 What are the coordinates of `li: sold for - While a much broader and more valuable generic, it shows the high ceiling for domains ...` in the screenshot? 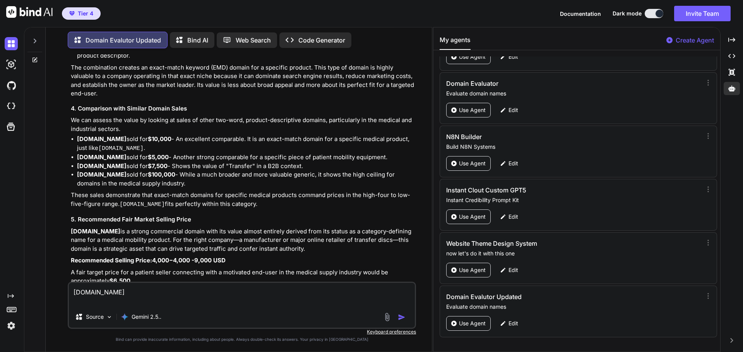 It's located at (246, 179).